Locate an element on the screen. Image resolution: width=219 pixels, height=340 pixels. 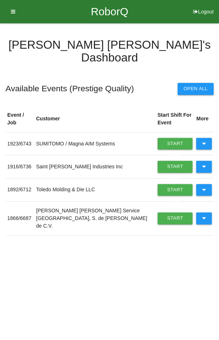
td: Toledo Molding & Die LLC is located at coordinates (95, 189).